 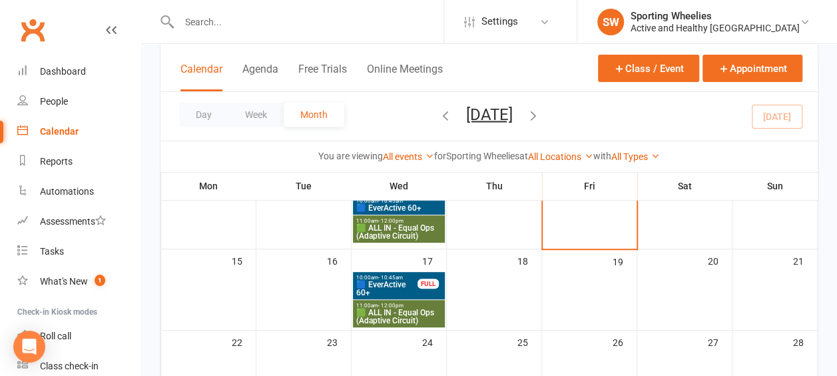 I want to click on div: 26, so click(x=625, y=341).